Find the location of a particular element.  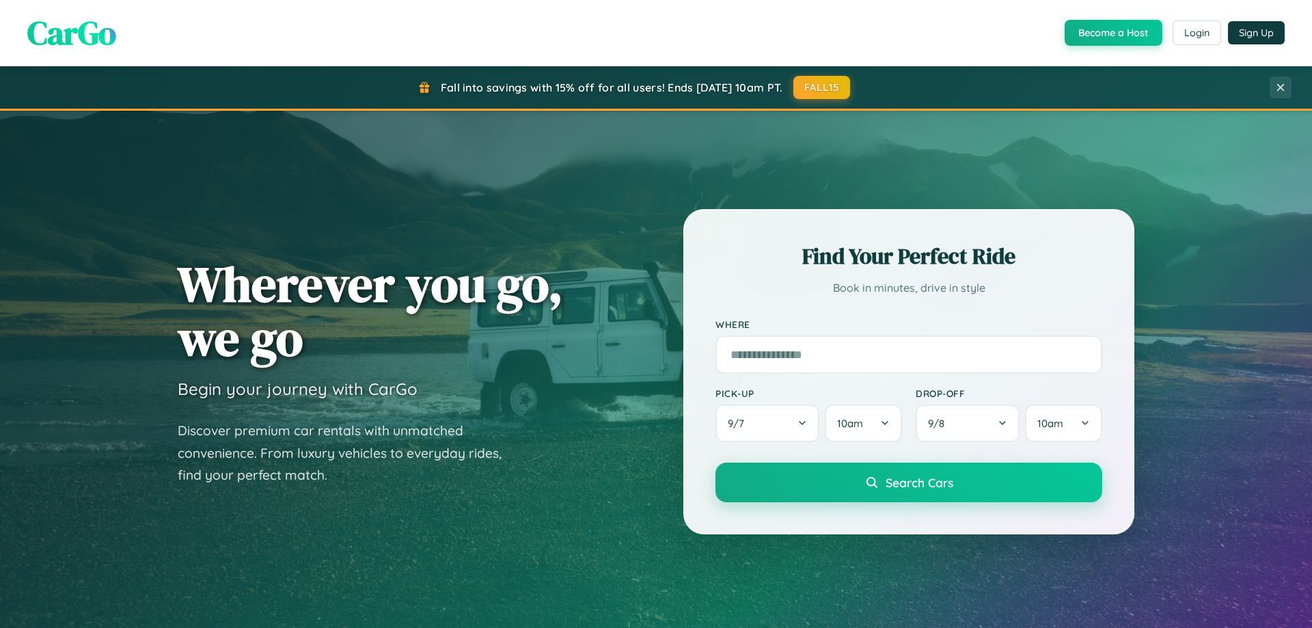

h3: Begin your journey with CarGo is located at coordinates (297, 389).